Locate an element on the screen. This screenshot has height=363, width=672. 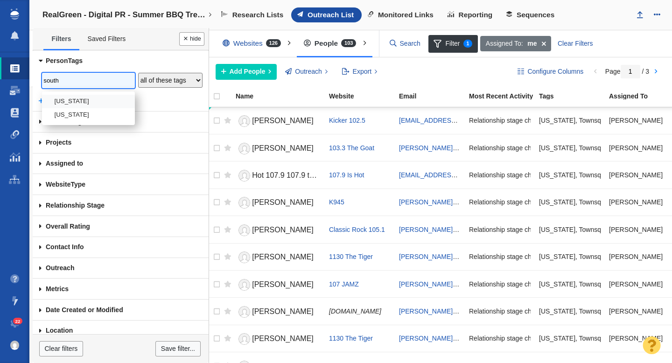
span: 107.9 Is Hot is located at coordinates (347, 175).